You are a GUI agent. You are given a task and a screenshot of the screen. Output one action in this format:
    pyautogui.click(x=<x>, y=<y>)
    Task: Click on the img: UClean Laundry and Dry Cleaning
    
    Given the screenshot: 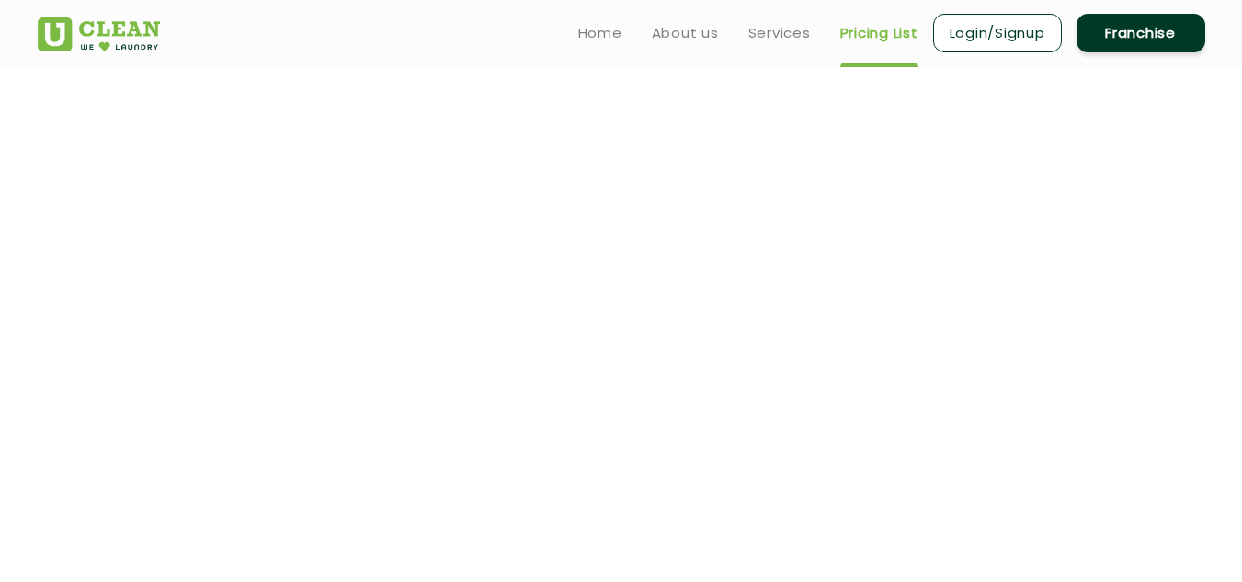 What is the action you would take?
    pyautogui.click(x=98, y=34)
    